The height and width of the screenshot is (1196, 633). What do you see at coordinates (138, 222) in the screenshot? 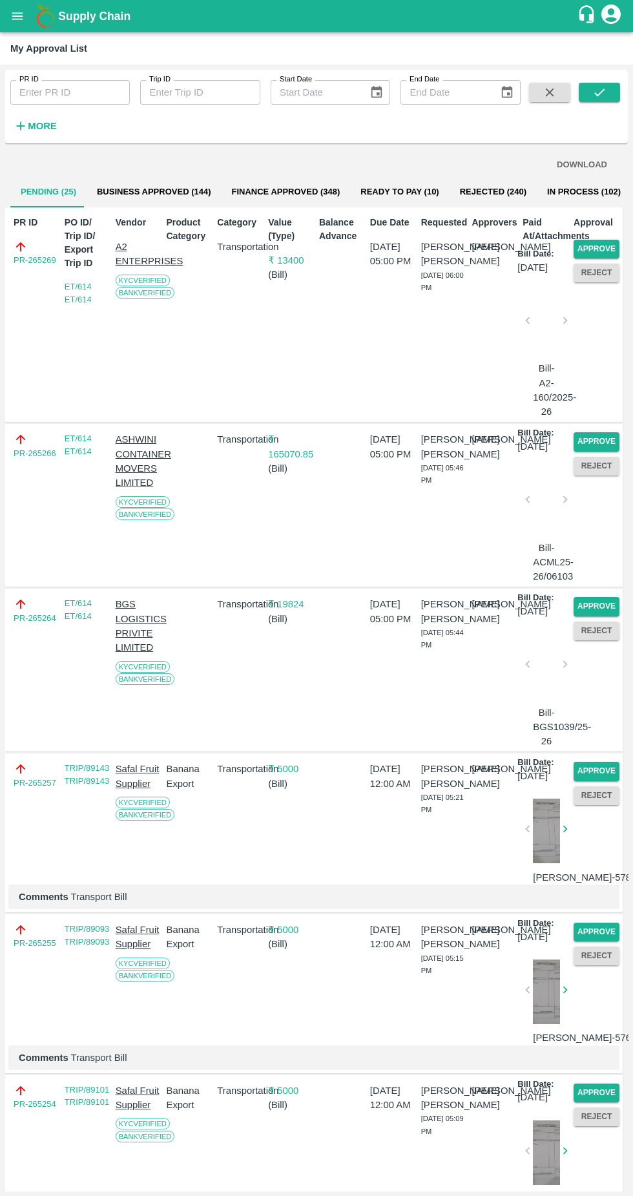
I see `p: Vendor` at bounding box center [138, 222].